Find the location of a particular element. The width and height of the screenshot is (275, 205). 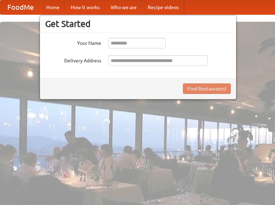

a: FoodMe is located at coordinates (20, 7).